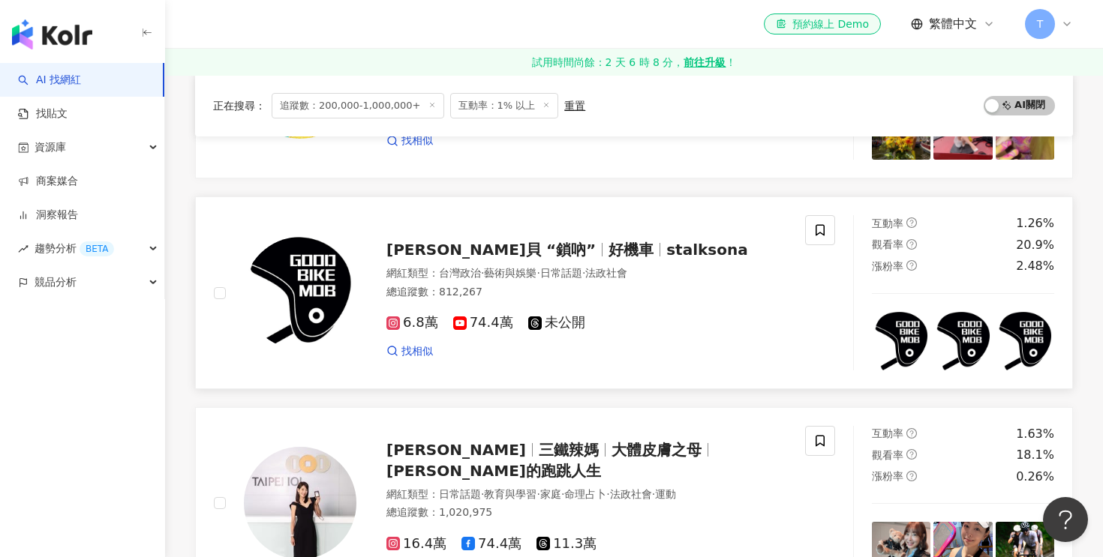  I want to click on span: 未公開, so click(557, 323).